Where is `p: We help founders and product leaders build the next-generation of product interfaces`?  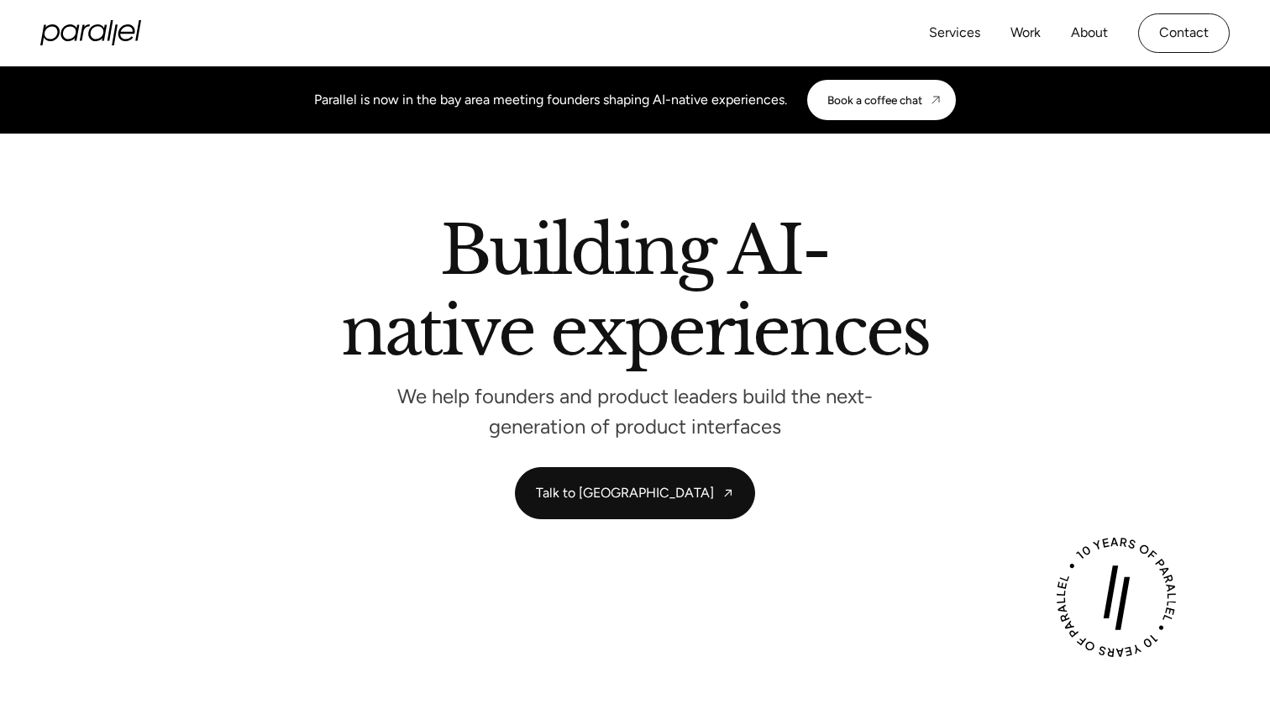 p: We help founders and product leaders build the next-generation of product interfaces is located at coordinates (635, 411).